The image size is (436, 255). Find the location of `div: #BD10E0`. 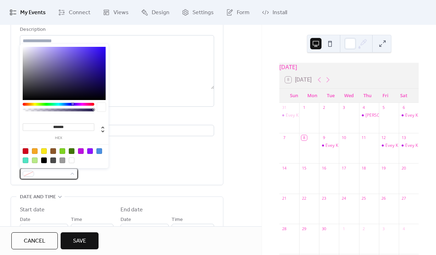

div: #BD10E0 is located at coordinates (81, 151).